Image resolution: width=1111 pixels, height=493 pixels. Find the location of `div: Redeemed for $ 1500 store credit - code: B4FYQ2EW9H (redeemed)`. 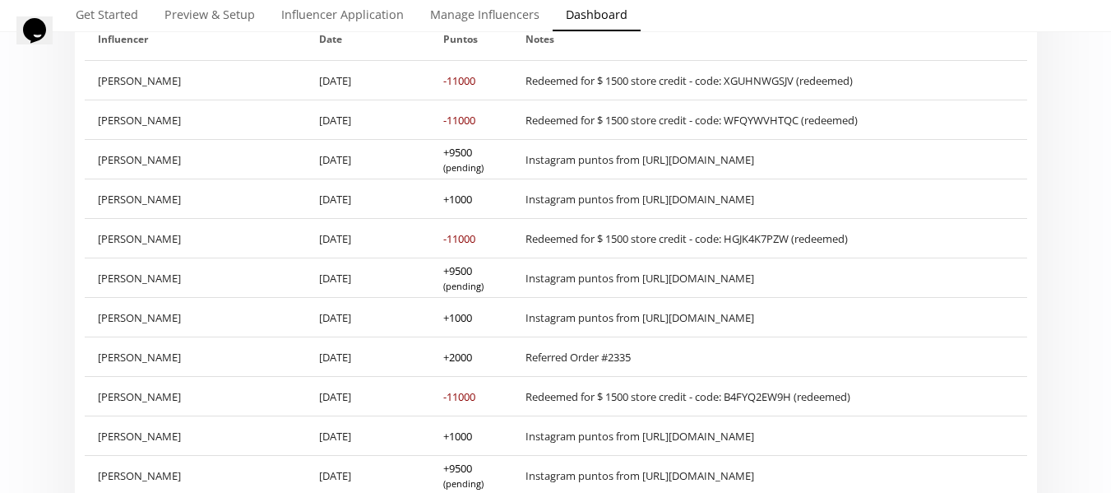

div: Redeemed for $ 1500 store credit - code: B4FYQ2EW9H (redeemed) is located at coordinates (688, 397).